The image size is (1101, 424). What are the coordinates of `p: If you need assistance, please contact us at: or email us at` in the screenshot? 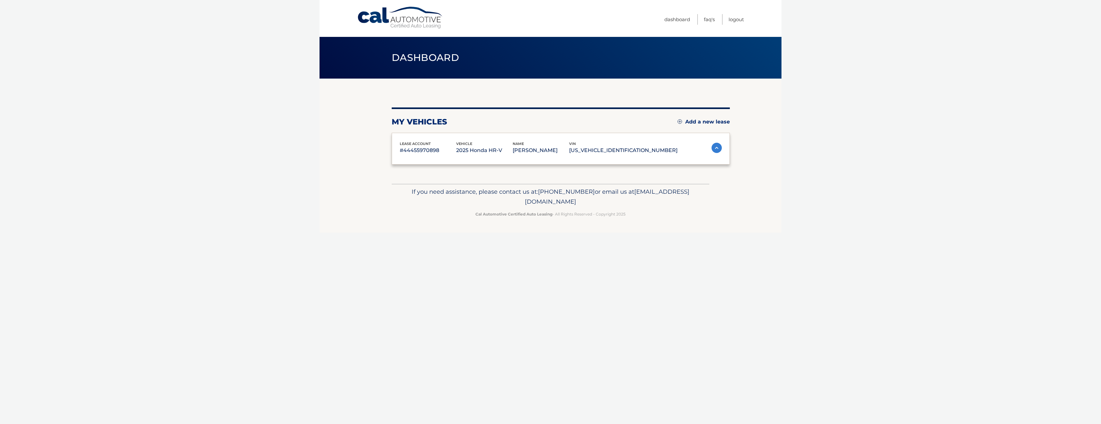 It's located at (551, 197).